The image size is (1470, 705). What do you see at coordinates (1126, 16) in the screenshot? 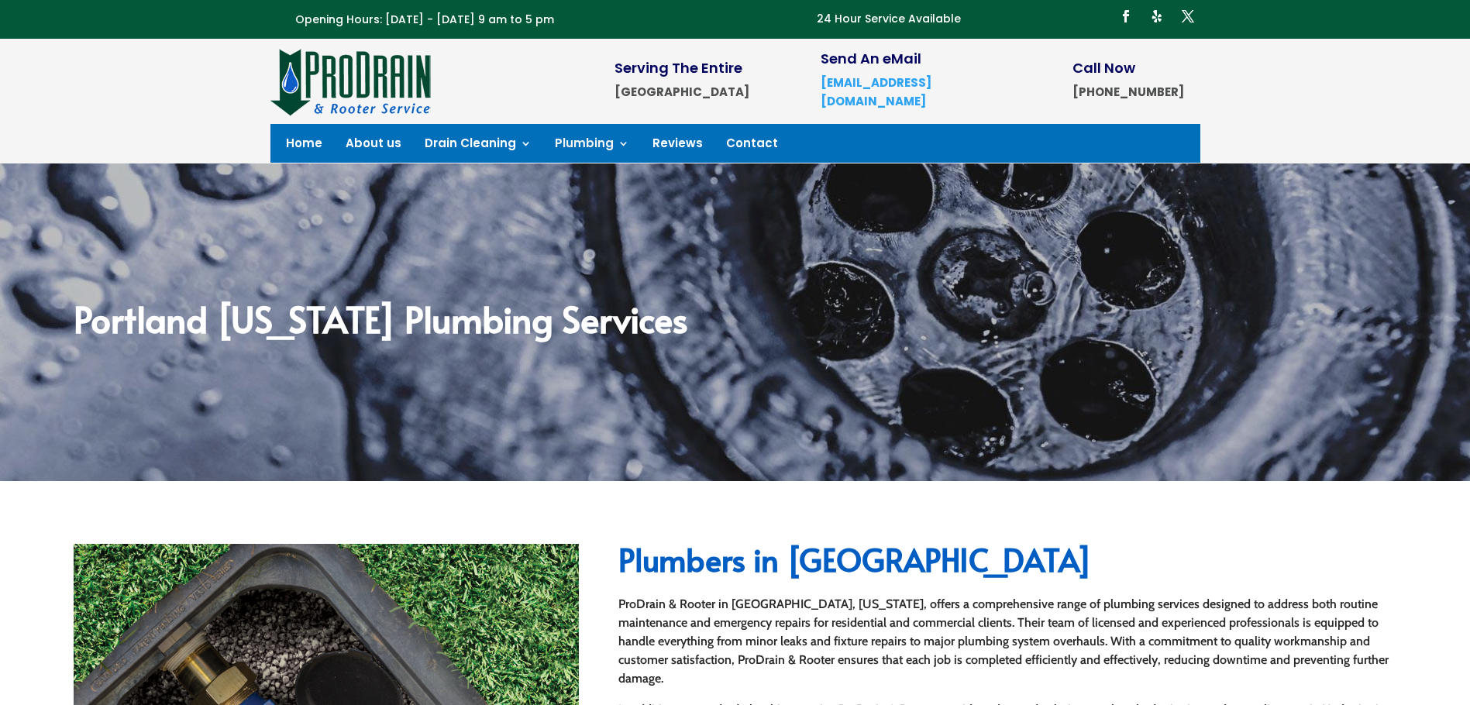
I see `a: Follow on Facebook` at bounding box center [1126, 16].